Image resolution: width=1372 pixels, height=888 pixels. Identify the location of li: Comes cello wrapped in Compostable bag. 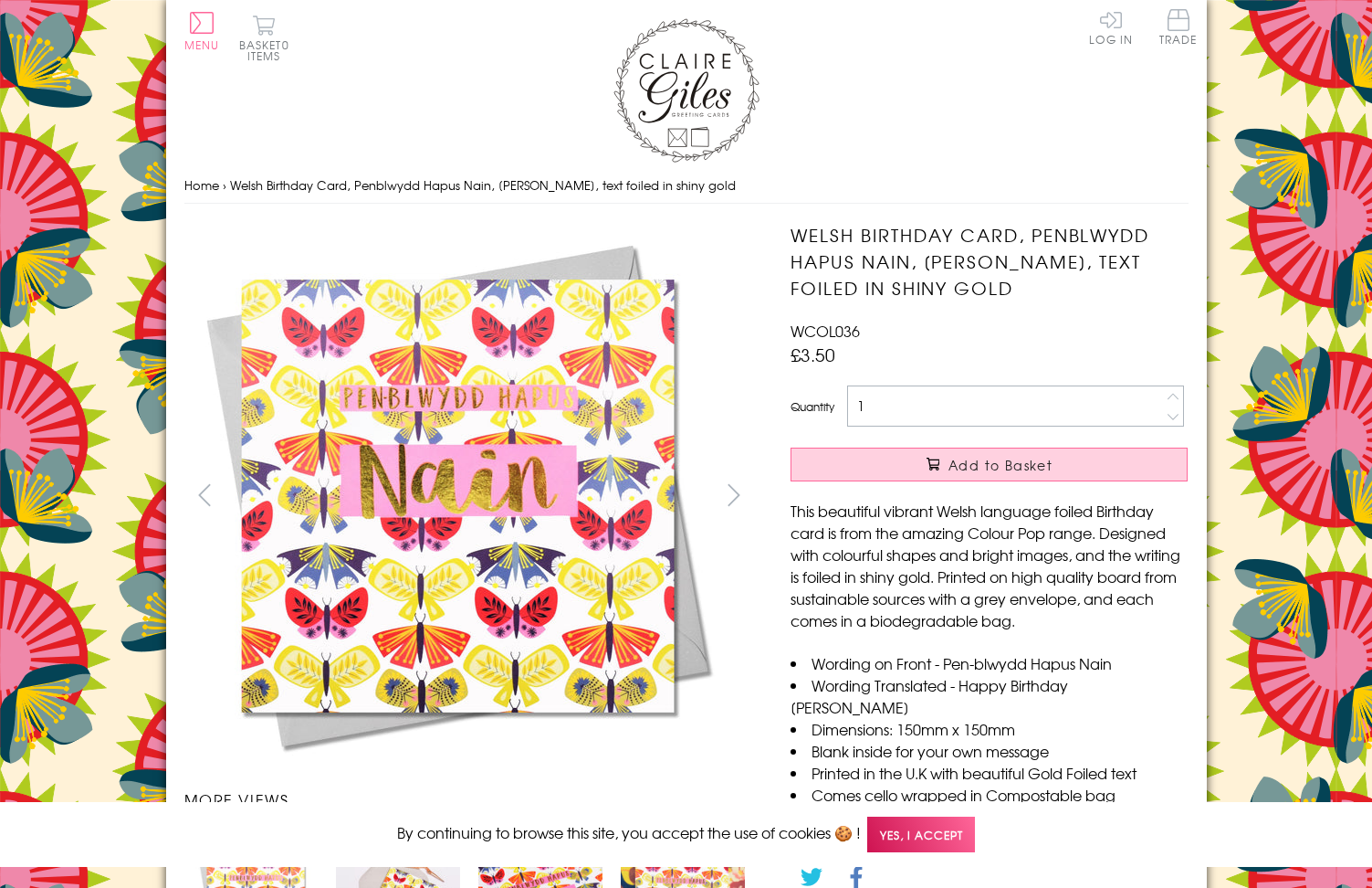
(988, 794).